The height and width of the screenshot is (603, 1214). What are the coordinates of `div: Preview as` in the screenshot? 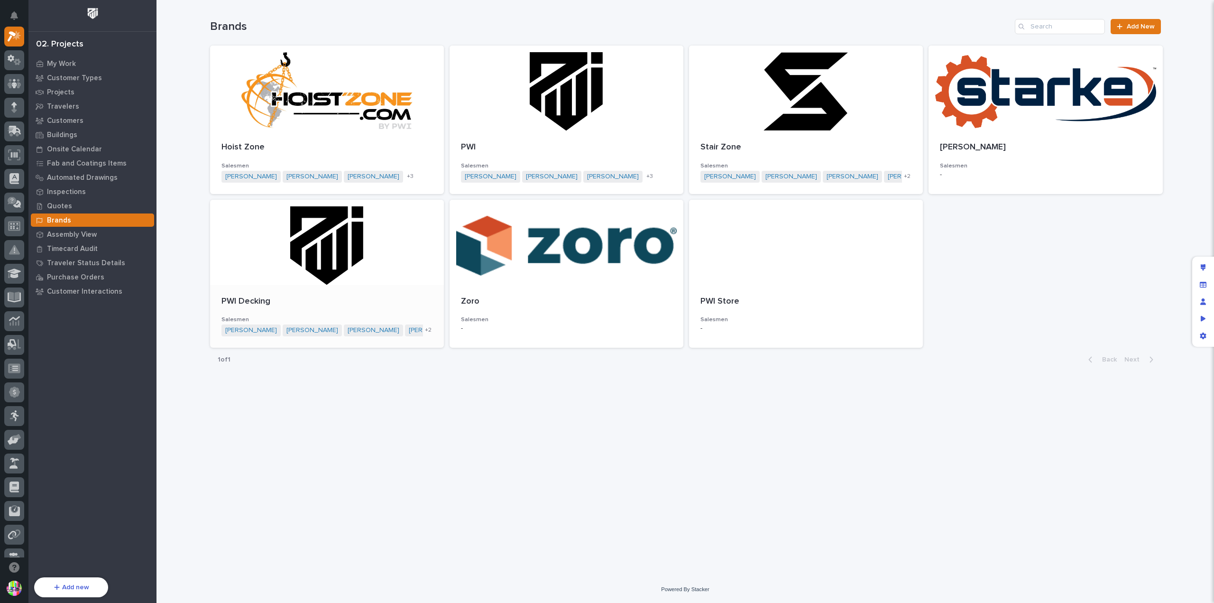 It's located at (1203, 319).